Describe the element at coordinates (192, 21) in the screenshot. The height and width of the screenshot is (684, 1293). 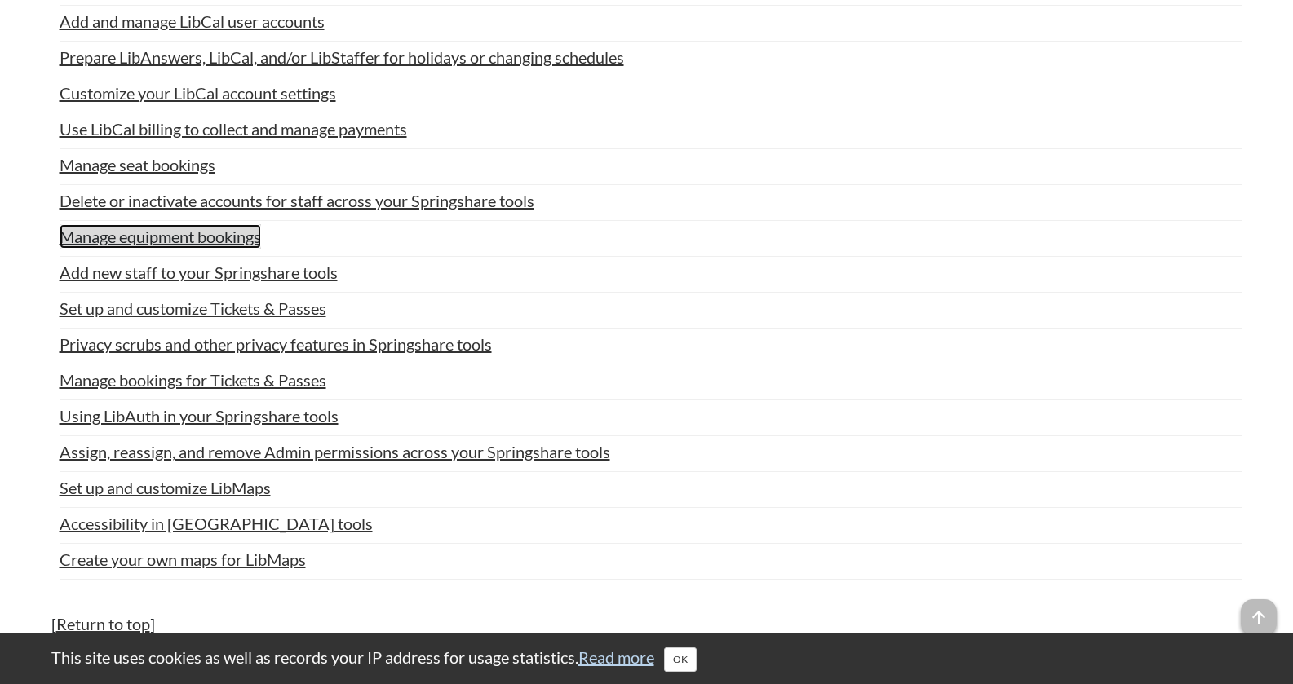
I see `a: Add and manage LibCal user accounts` at that location.